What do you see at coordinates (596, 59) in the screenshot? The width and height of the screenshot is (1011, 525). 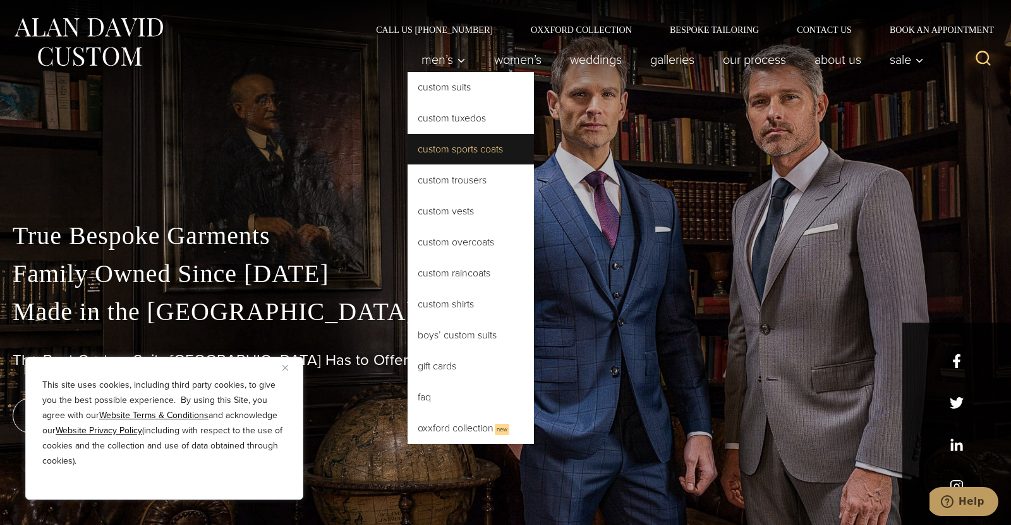 I see `a: weddings` at bounding box center [596, 59].